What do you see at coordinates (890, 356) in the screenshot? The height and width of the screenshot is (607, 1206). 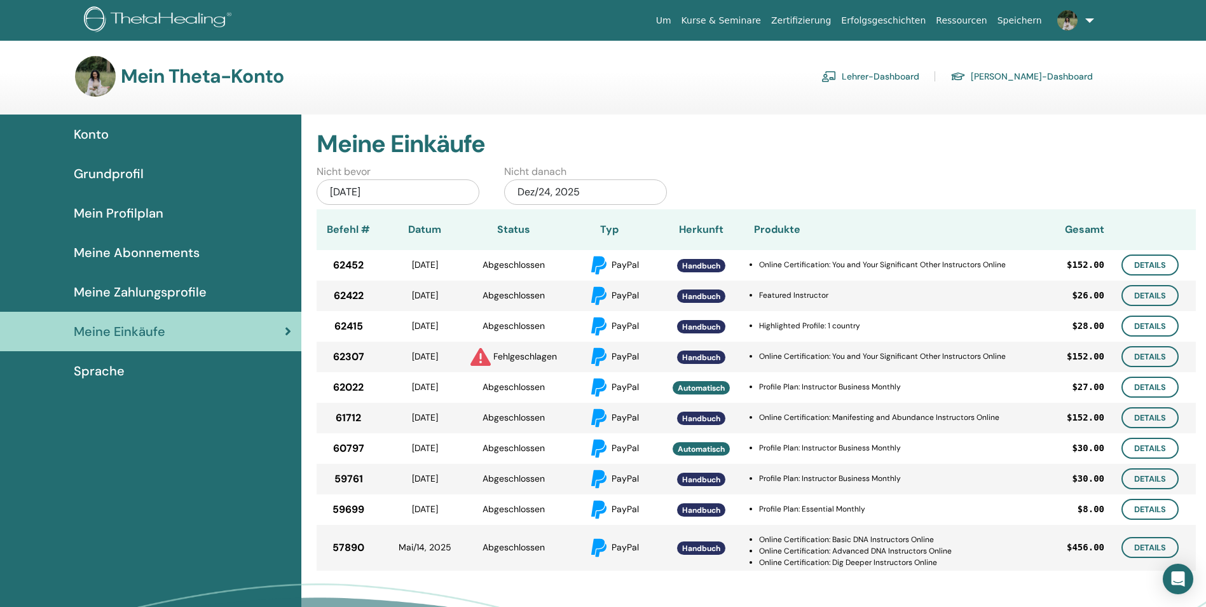 I see `li: Online Certification: You and Your Significant Other Instructors Online` at bounding box center [890, 356].